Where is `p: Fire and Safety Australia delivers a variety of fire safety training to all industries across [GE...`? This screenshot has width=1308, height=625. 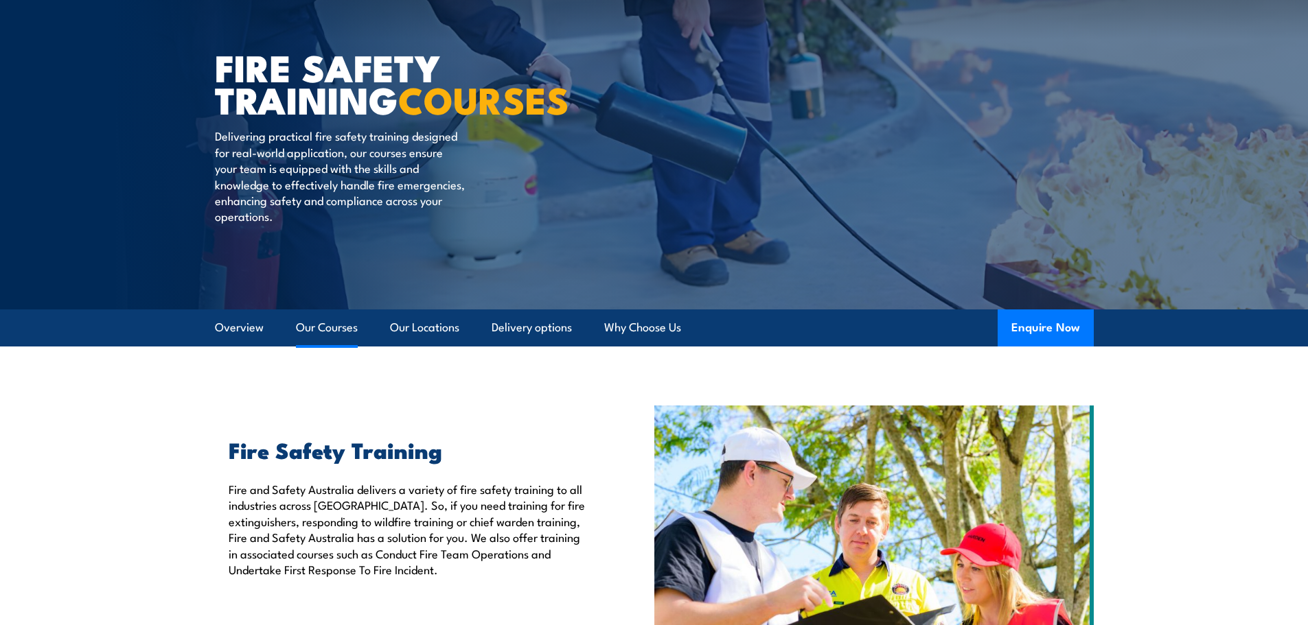
p: Fire and Safety Australia delivers a variety of fire safety training to all industries across [GE... is located at coordinates (410, 529).